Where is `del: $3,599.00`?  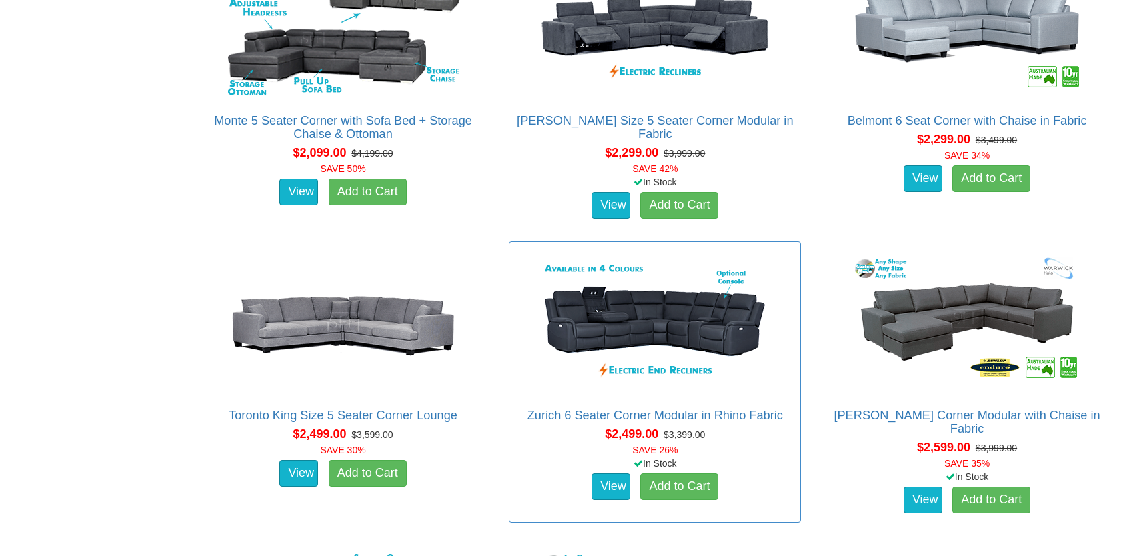
del: $3,599.00 is located at coordinates (372, 435).